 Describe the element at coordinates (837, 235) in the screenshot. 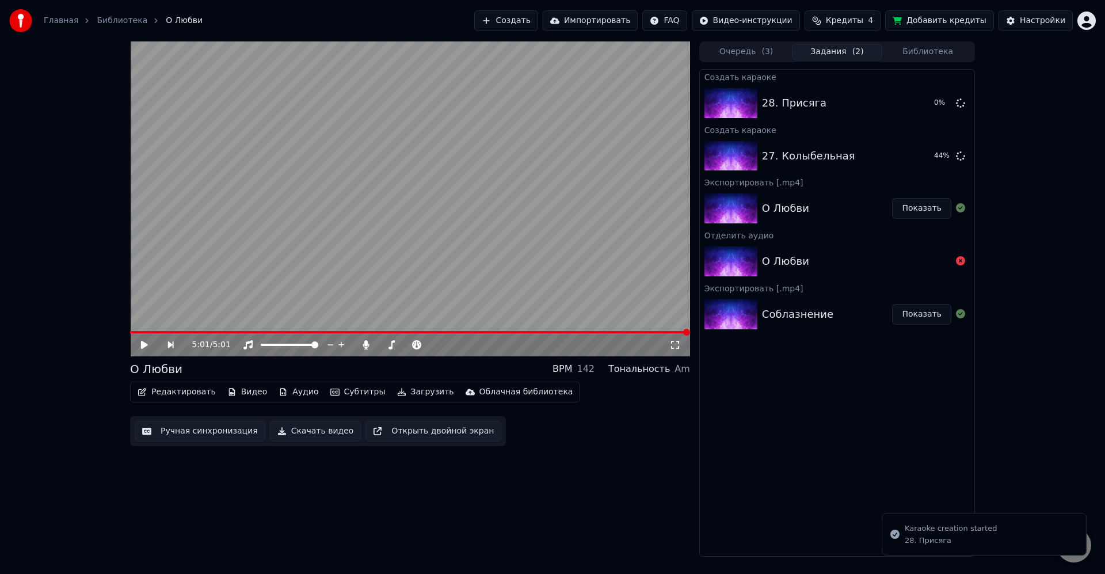

I see `div: Отделить аудио` at that location.